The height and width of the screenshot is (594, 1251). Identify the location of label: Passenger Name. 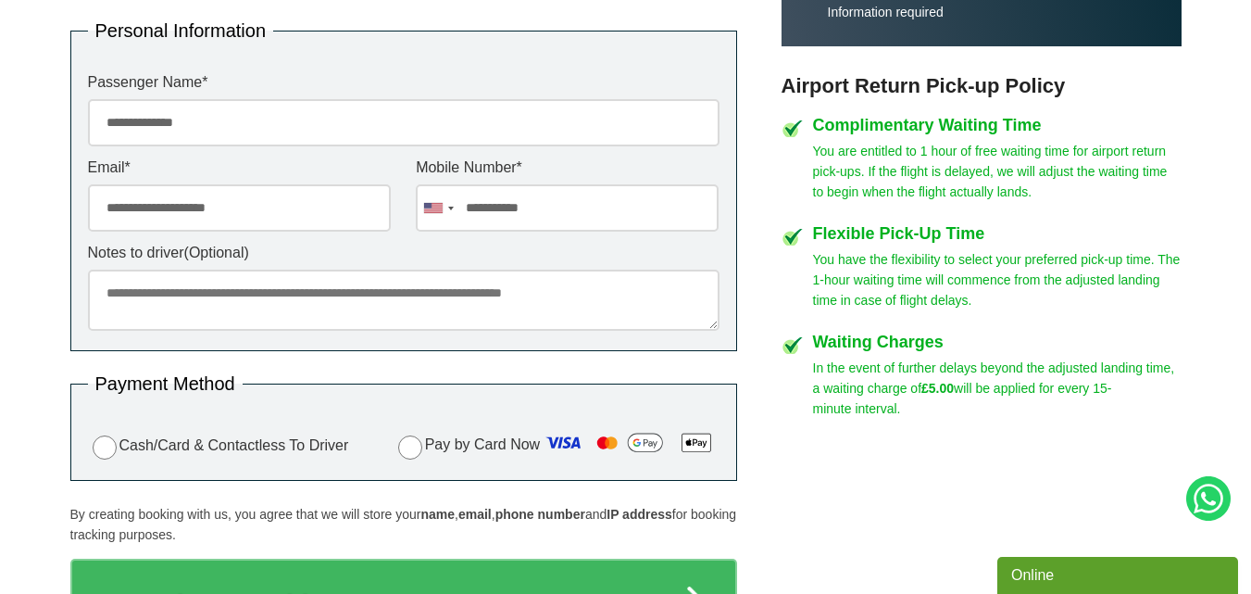
(404, 82).